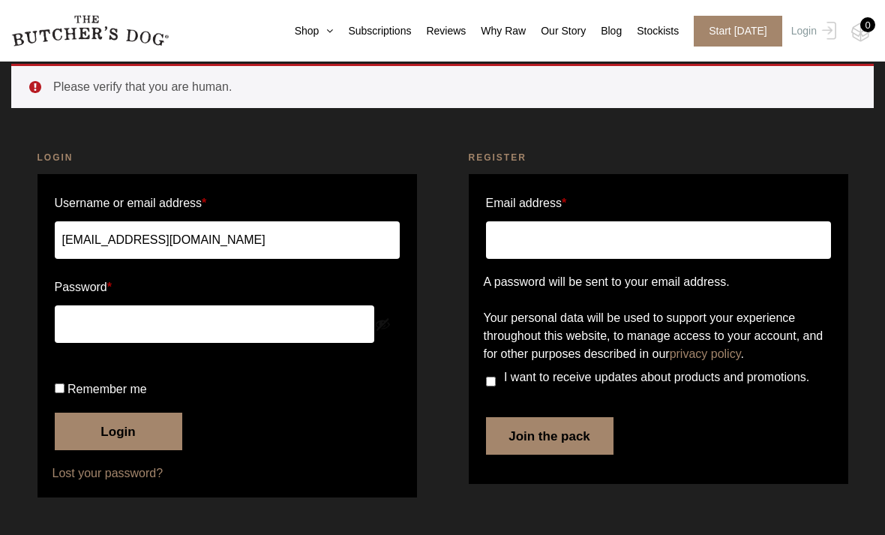 This screenshot has width=885, height=535. Describe the element at coordinates (651, 31) in the screenshot. I see `a: Stockists` at that location.